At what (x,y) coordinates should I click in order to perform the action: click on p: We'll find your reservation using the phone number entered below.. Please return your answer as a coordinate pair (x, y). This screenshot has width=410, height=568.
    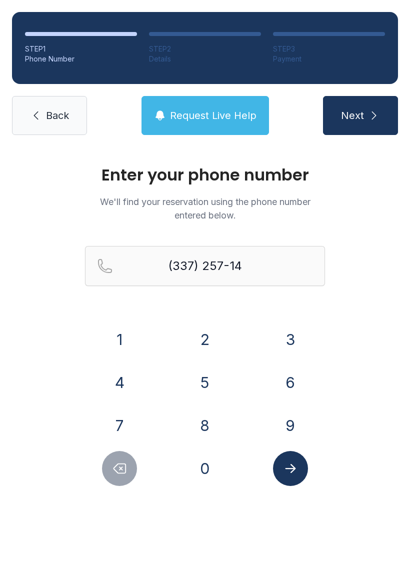
    Looking at the image, I should click on (205, 208).